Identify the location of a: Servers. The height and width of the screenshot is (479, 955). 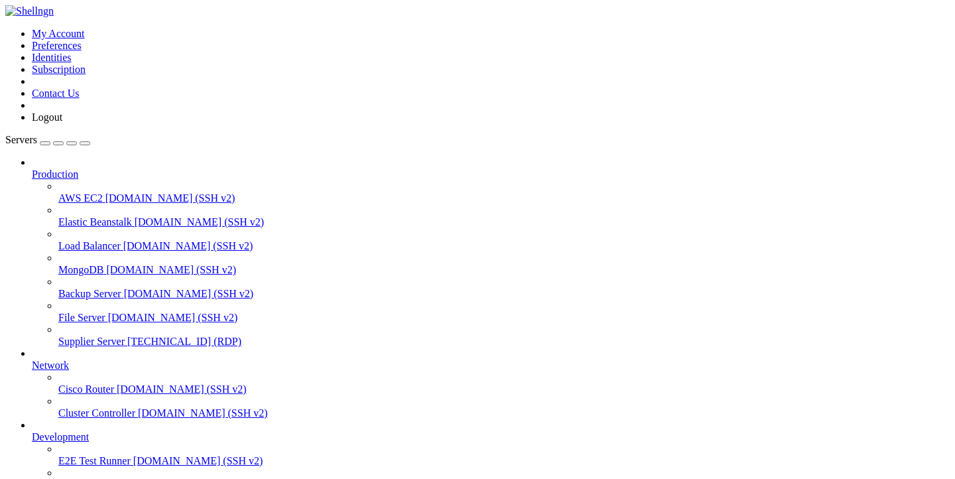
(48, 139).